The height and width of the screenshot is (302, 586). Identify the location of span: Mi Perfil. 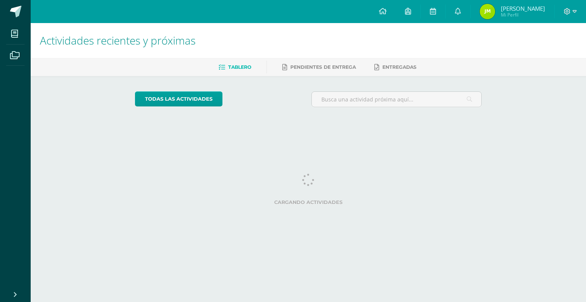
(523, 15).